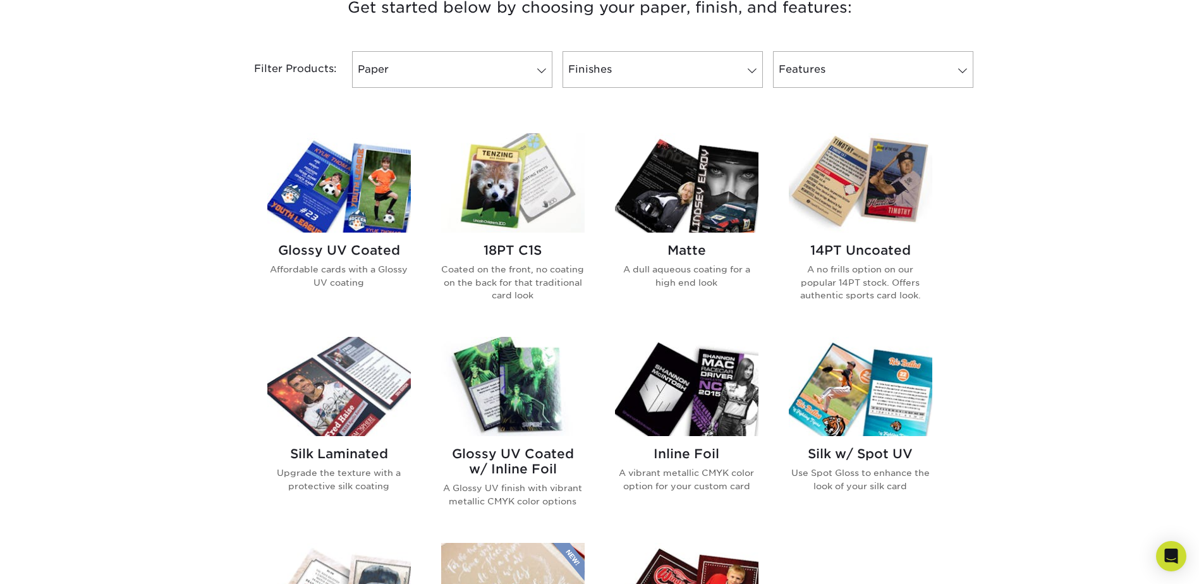  Describe the element at coordinates (569, 562) in the screenshot. I see `img: New Product` at that location.